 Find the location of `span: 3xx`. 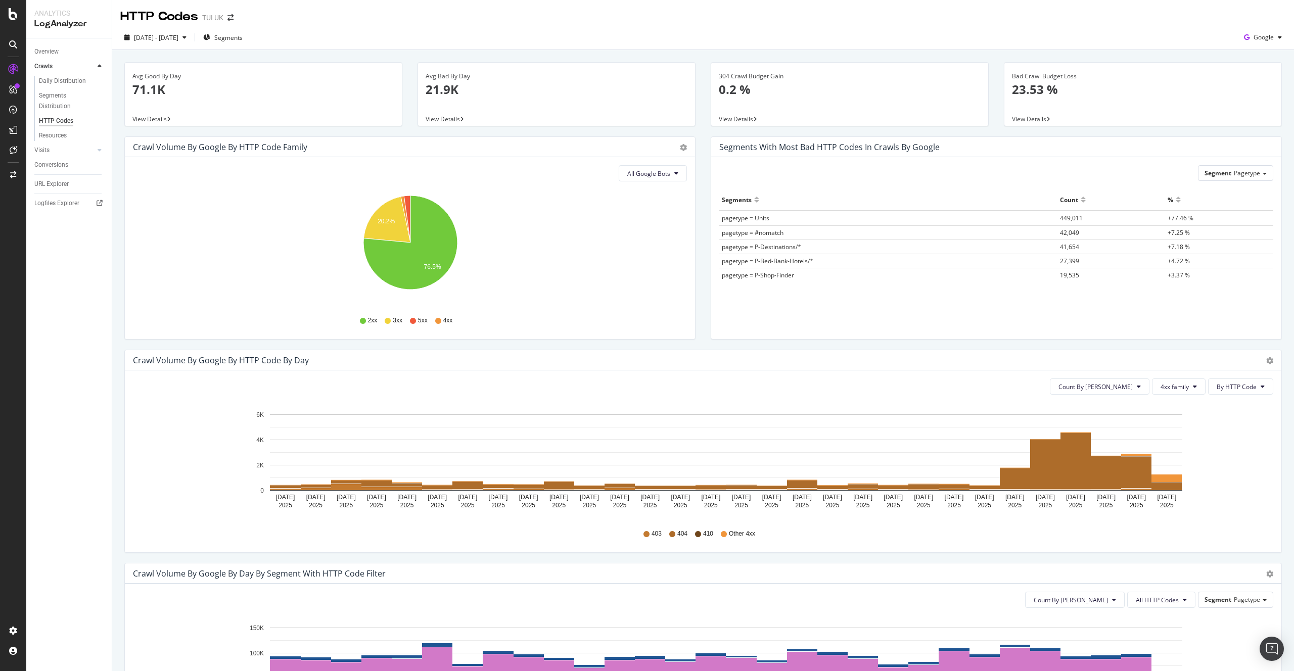

span: 3xx is located at coordinates (397, 320).